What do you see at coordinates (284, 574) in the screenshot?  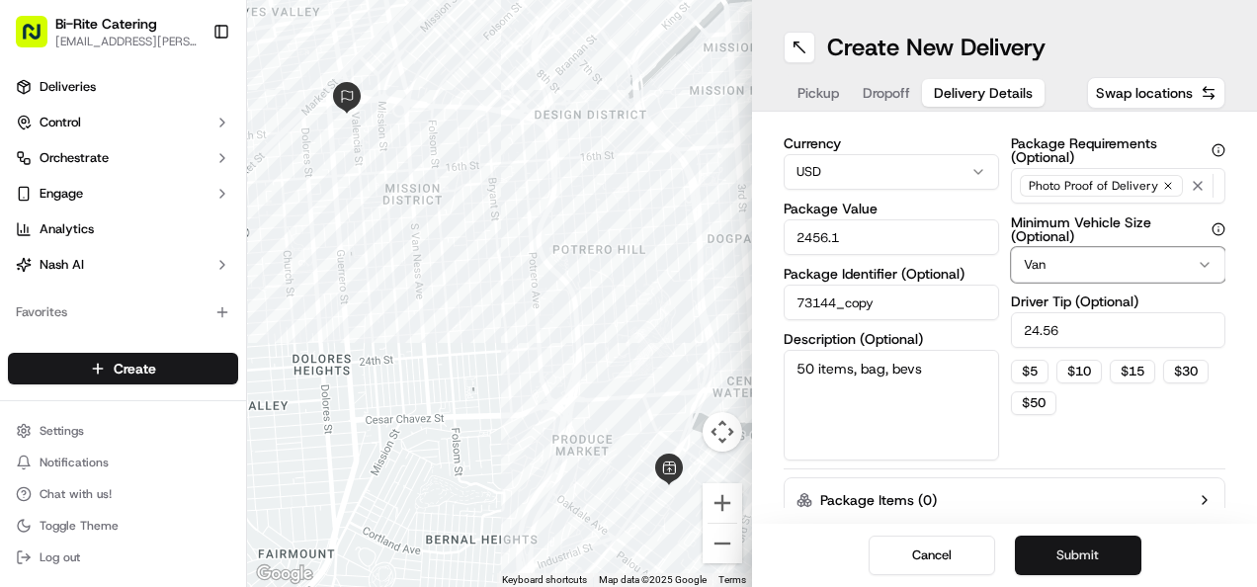 I see `a: Open this area in Google Maps (opens a new window)` at bounding box center [284, 574].